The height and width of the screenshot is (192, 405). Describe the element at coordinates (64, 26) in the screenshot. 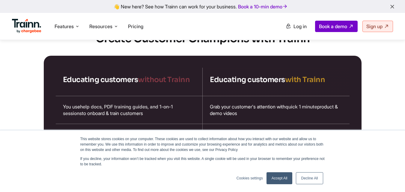

I see `span: Features` at that location.